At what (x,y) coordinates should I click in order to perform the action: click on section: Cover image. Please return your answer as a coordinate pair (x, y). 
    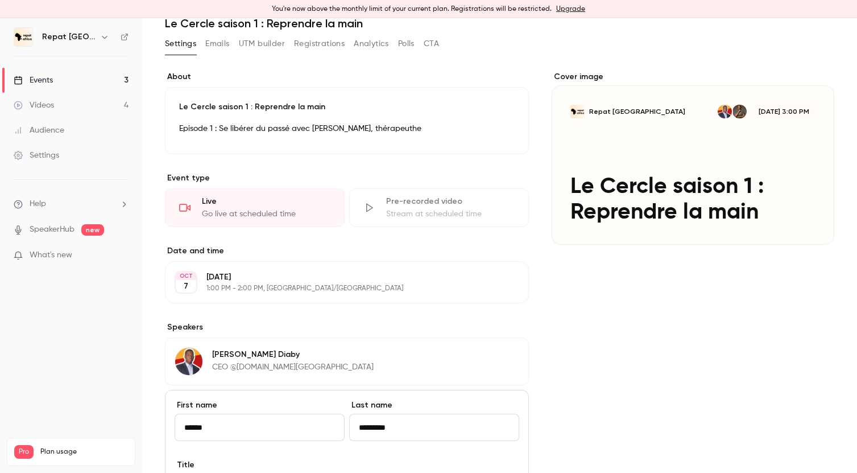
    Looking at the image, I should click on (693, 158).